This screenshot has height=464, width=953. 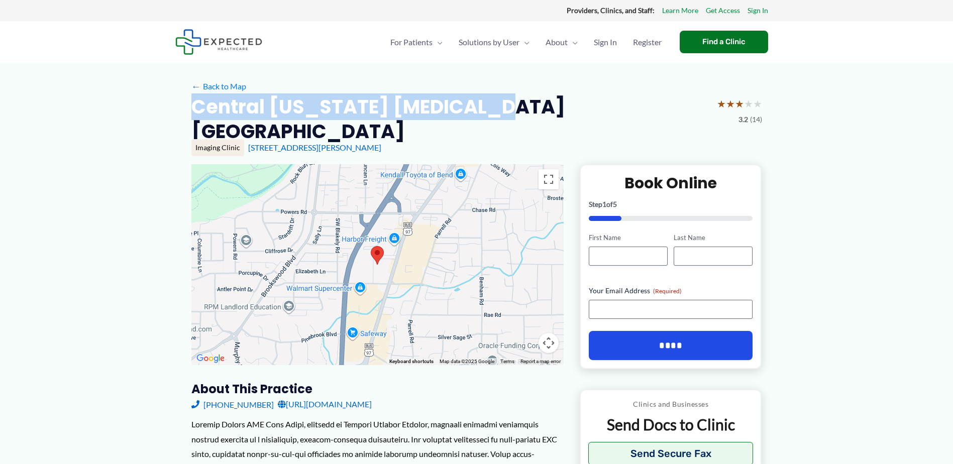 What do you see at coordinates (680, 11) in the screenshot?
I see `a: Learn More` at bounding box center [680, 11].